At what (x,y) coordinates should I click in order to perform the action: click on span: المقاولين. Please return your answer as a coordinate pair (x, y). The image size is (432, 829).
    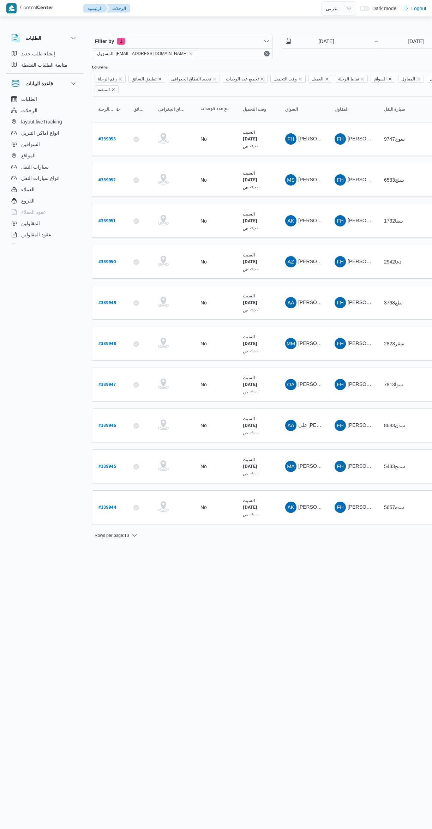
    Looking at the image, I should click on (30, 223).